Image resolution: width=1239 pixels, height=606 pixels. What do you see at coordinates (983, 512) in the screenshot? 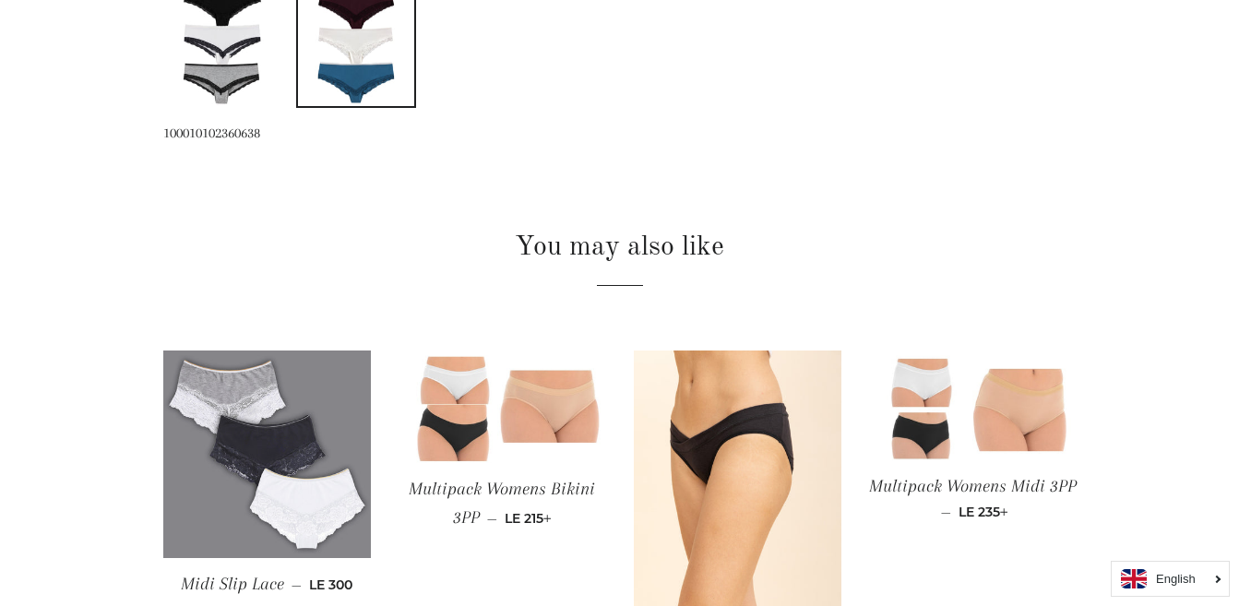
I see `span: LE 235` at bounding box center [983, 512].